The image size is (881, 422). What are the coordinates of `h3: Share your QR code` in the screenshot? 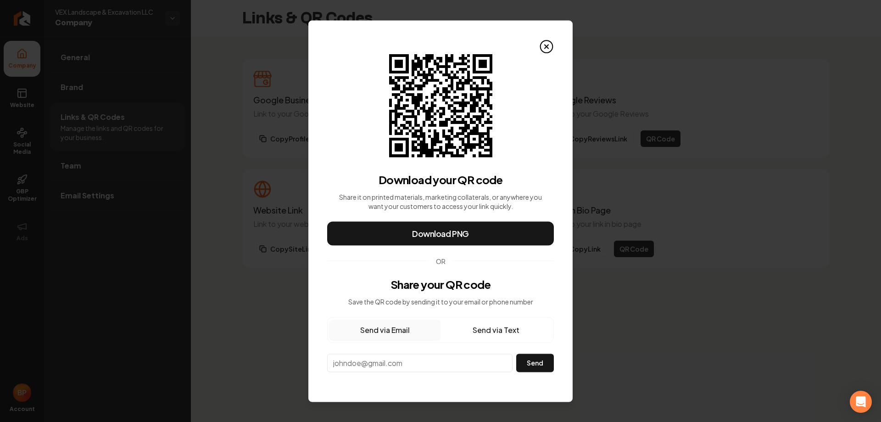 It's located at (441, 284).